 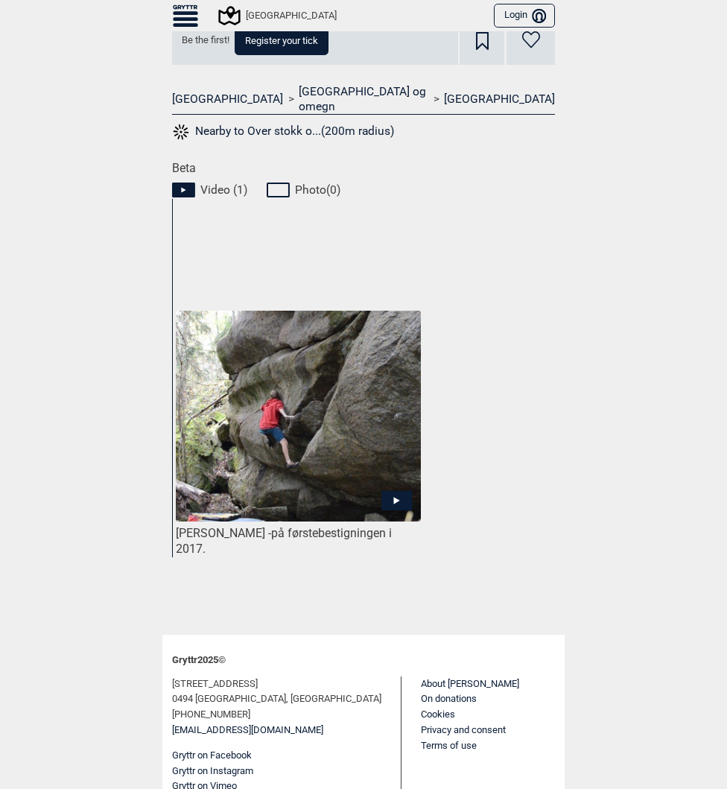 What do you see at coordinates (211, 755) in the screenshot?
I see `button: Gryttr on Facebook` at bounding box center [211, 755].